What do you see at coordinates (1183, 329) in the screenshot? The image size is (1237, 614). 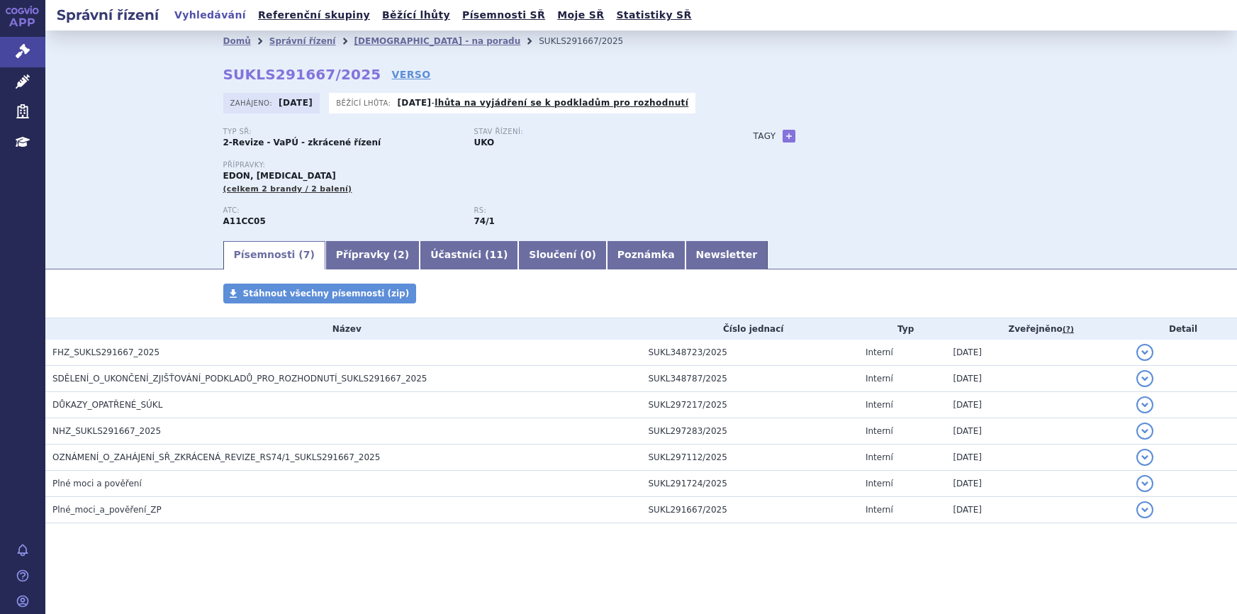 I see `th: Detail` at bounding box center [1183, 329].